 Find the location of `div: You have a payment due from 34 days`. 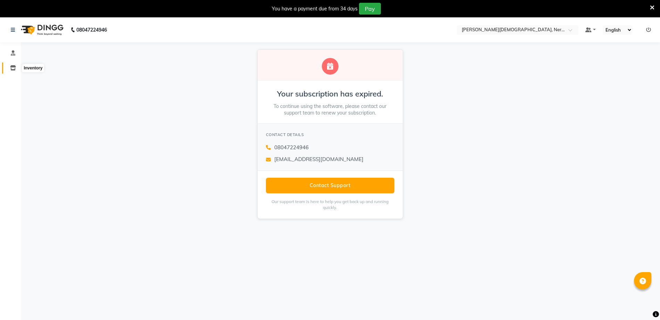

div: You have a payment due from 34 days is located at coordinates (315, 9).